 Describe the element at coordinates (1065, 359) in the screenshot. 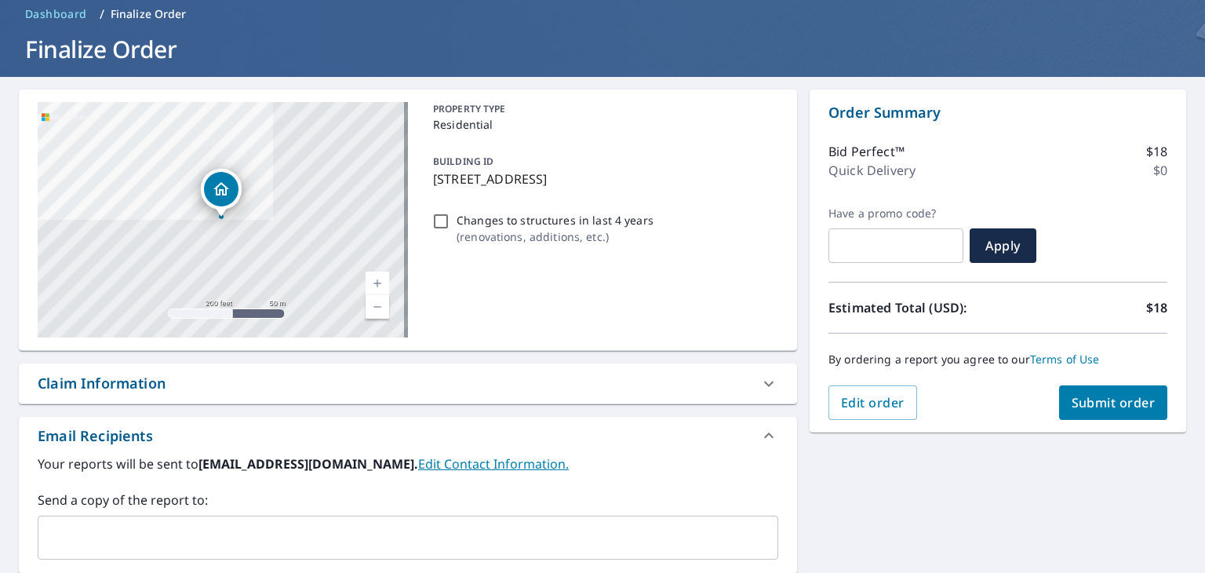

I see `a: Terms of Use` at that location.